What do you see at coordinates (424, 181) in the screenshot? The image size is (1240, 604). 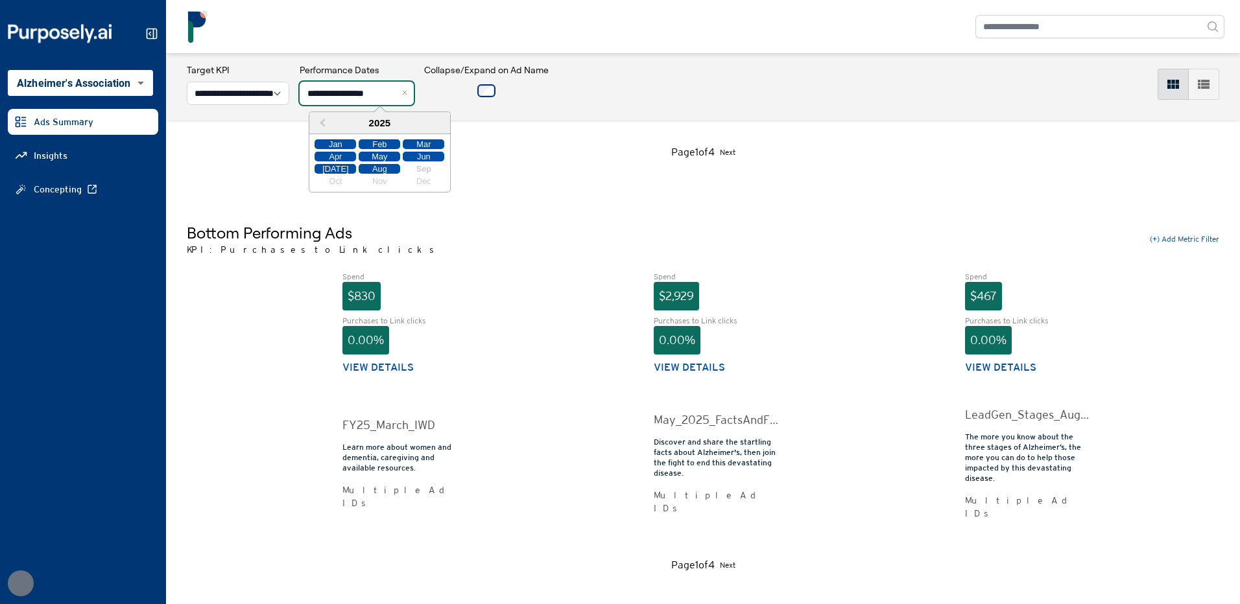 I see `div: Not available December 2025` at bounding box center [424, 181].